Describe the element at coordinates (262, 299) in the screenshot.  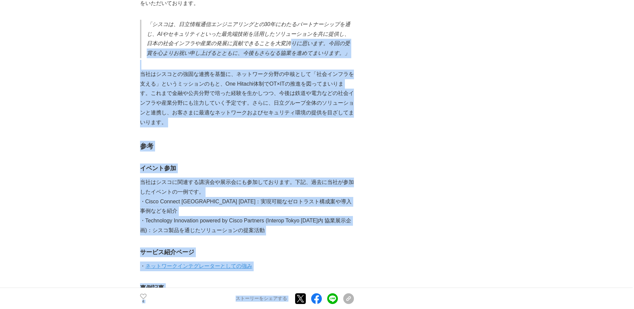
I see `p: ストーリーをシェアする` at that location.